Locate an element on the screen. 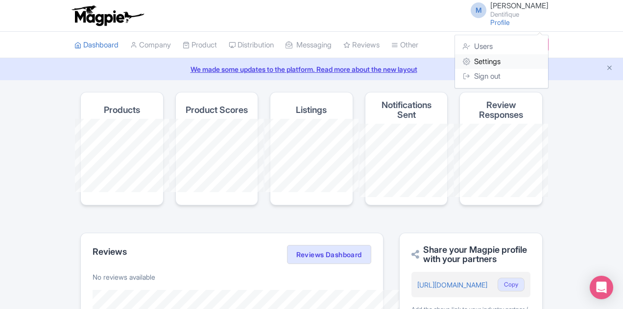  a: Messaging is located at coordinates (308, 45).